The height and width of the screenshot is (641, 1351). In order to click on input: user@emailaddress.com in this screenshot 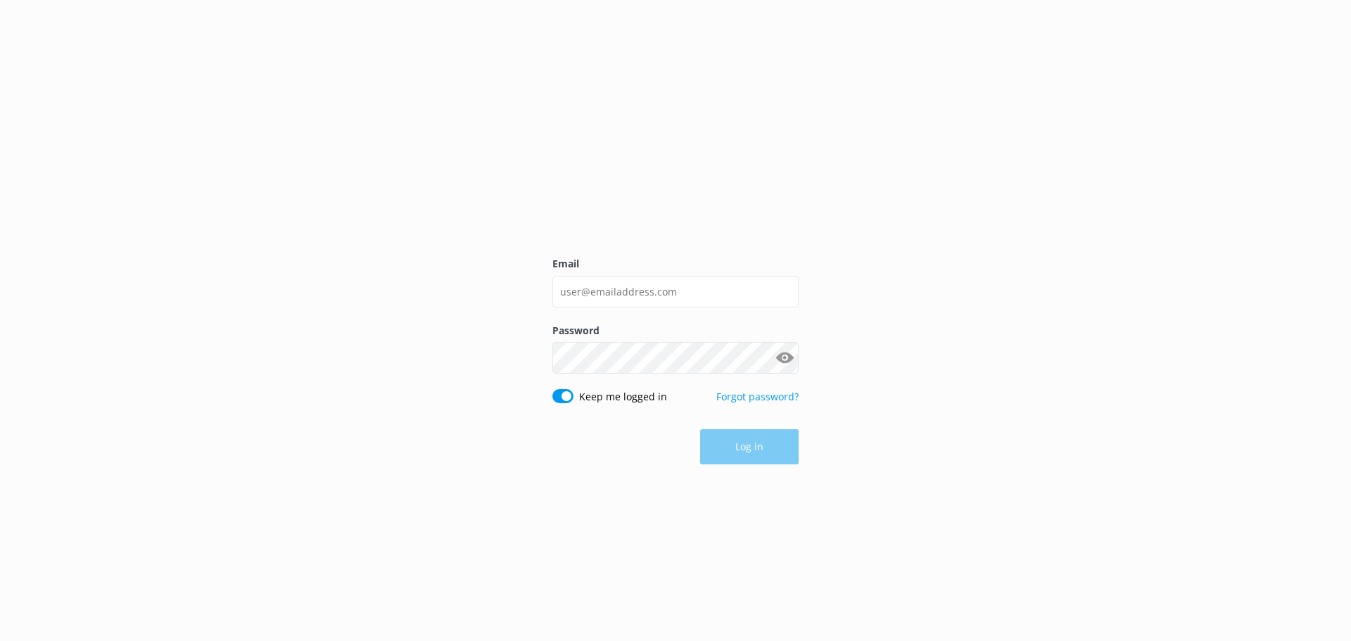, I will do `click(676, 291)`.